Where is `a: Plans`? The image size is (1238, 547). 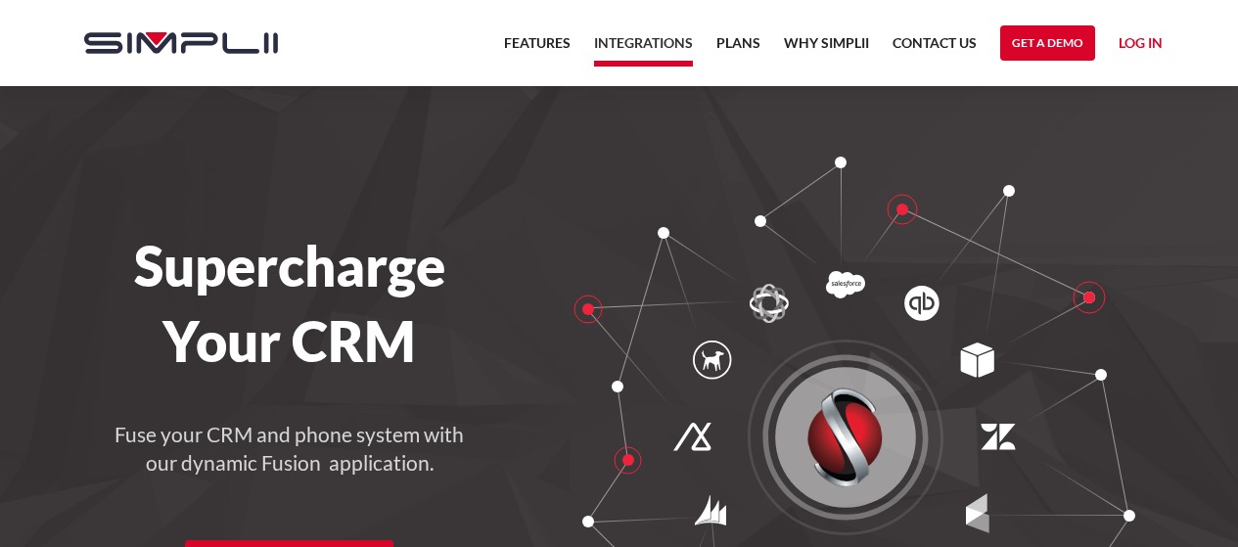
a: Plans is located at coordinates (738, 49).